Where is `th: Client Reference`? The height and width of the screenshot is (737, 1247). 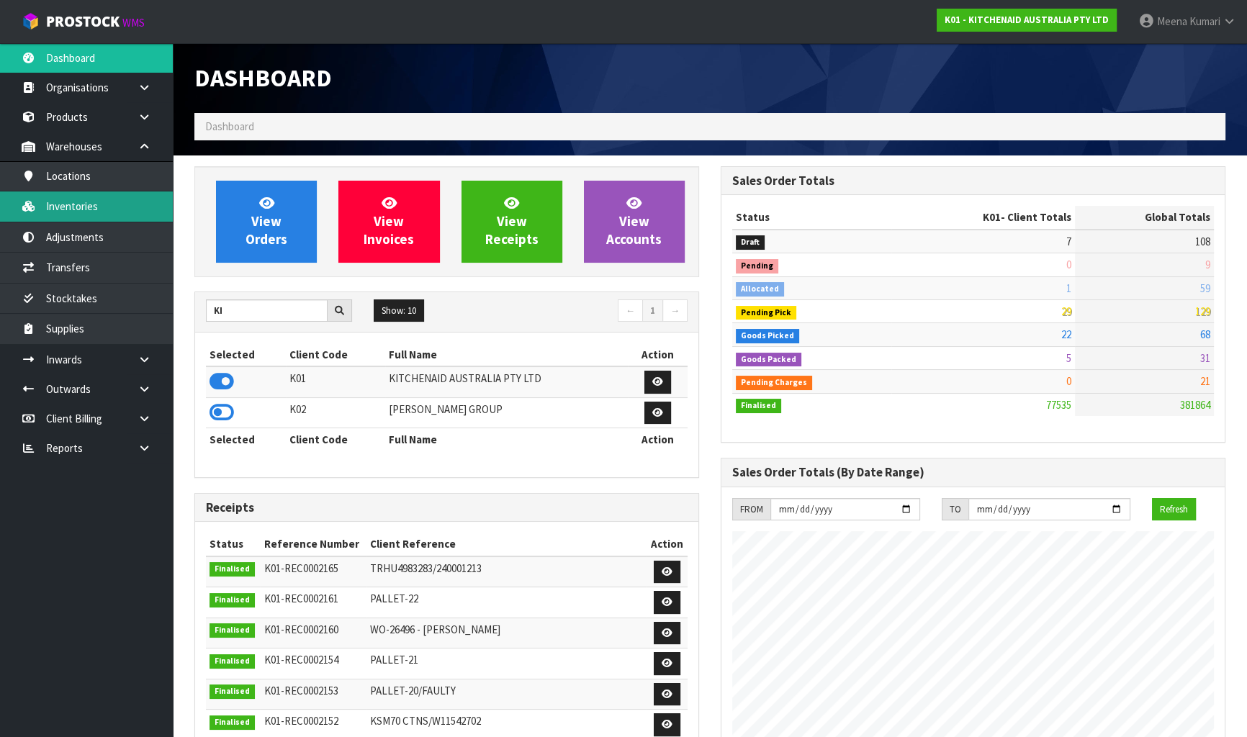
th: Client Reference is located at coordinates (506, 544).